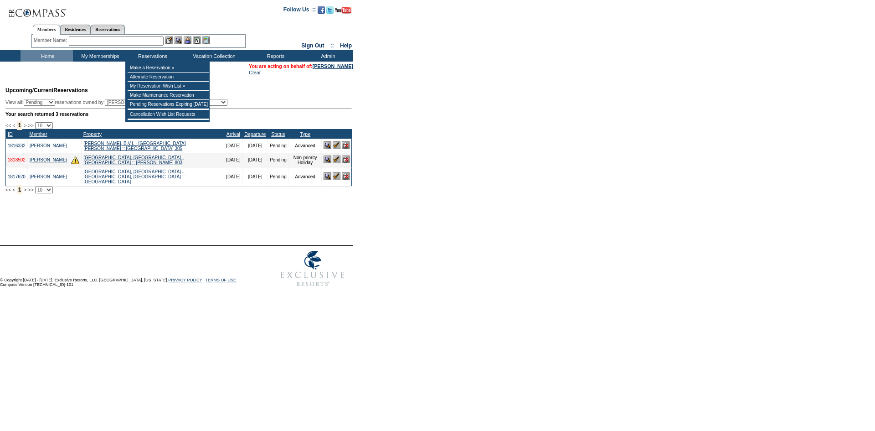  What do you see at coordinates (38, 134) in the screenshot?
I see `a: Member` at bounding box center [38, 134].